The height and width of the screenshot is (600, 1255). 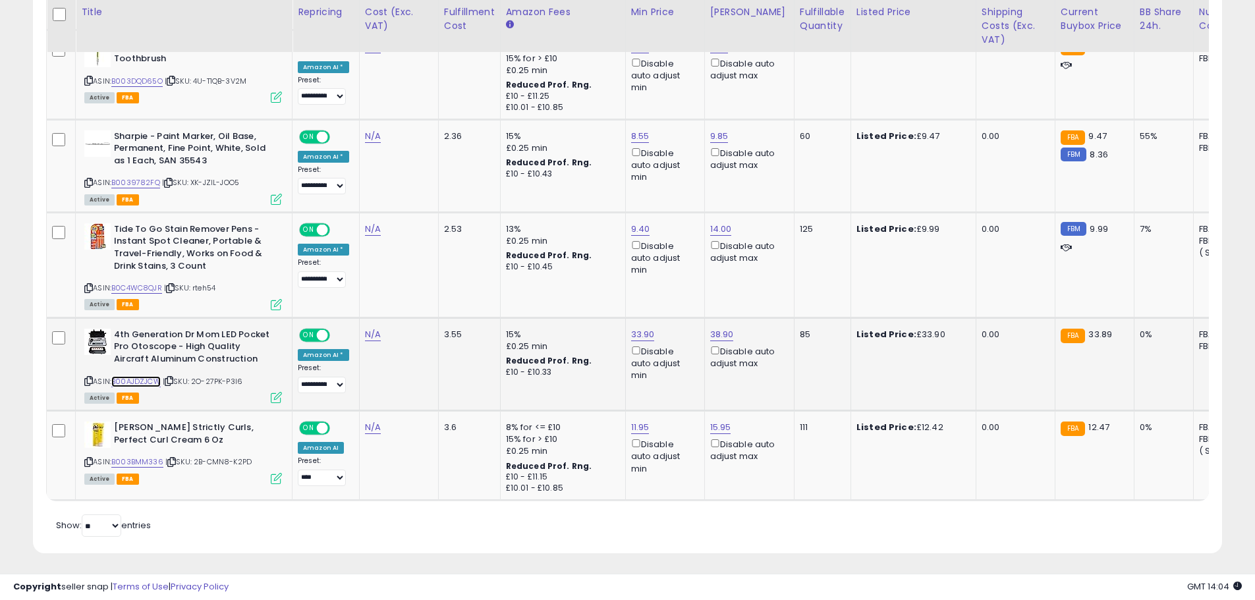 I want to click on div: Shipping Costs (Exc. VAT), so click(x=1015, y=26).